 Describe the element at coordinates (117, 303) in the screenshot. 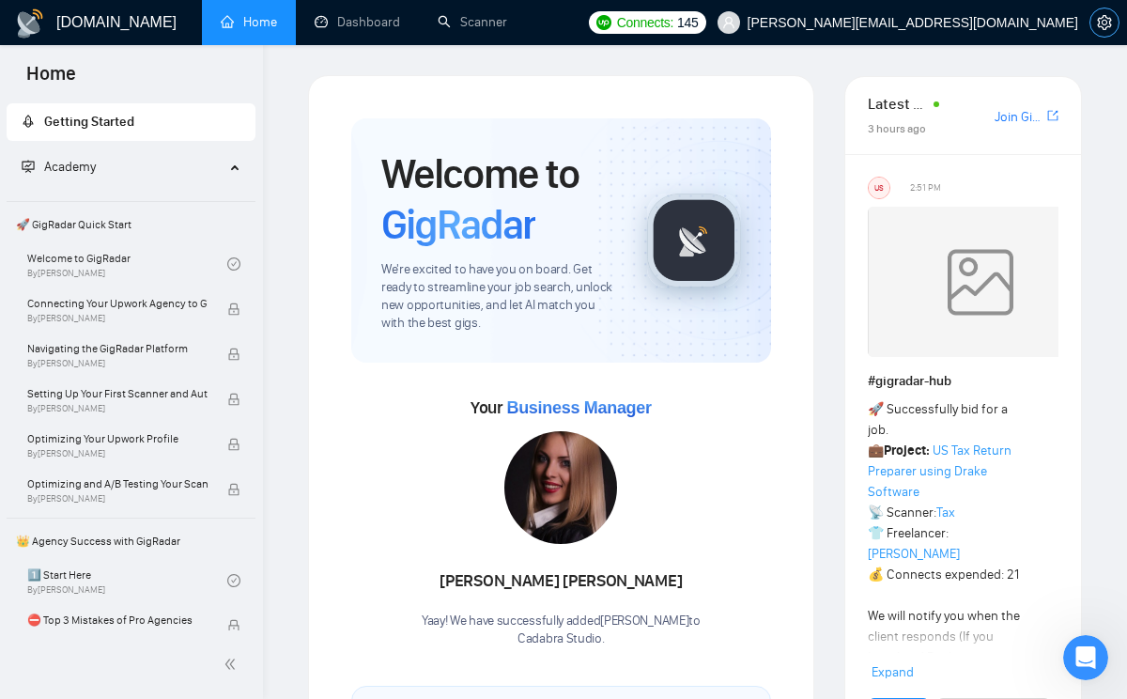

I see `span: Connecting Your Upwork Agency to GigRadar` at that location.